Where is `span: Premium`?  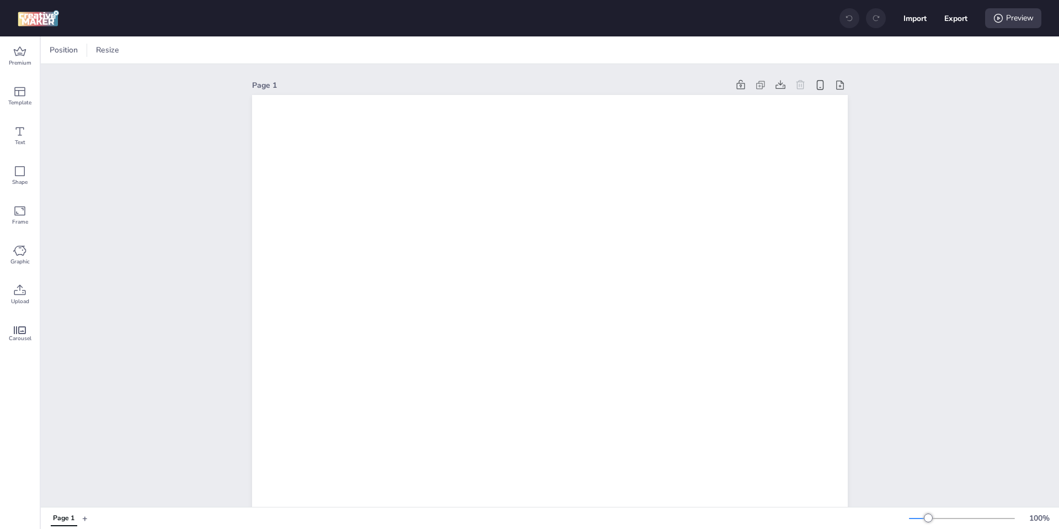 span: Premium is located at coordinates (20, 63).